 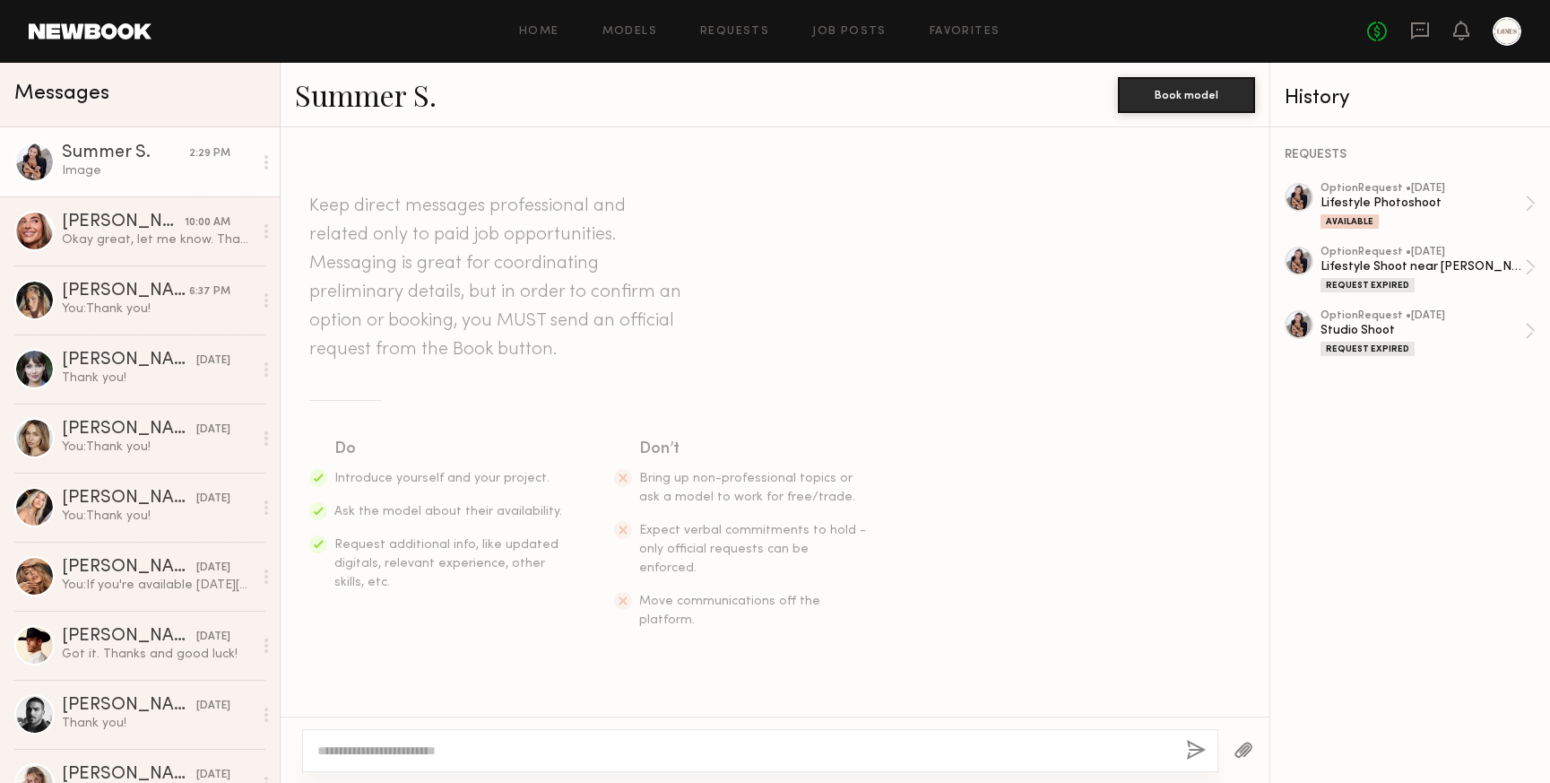 I want to click on header: Keep direct messages professional and related only to paid job opportunities. Messaging is great ..., so click(x=498, y=278).